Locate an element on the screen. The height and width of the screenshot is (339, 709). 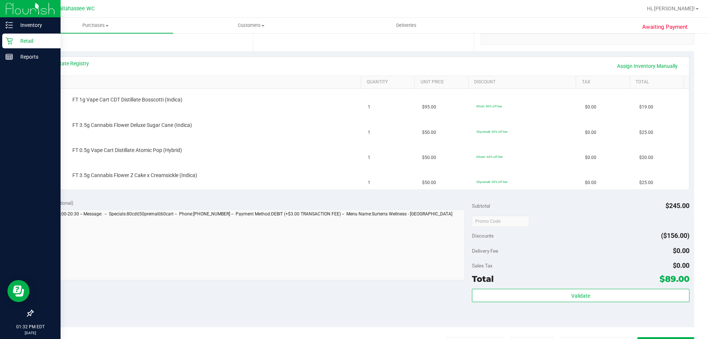
a: Deliveries is located at coordinates (406, 25).